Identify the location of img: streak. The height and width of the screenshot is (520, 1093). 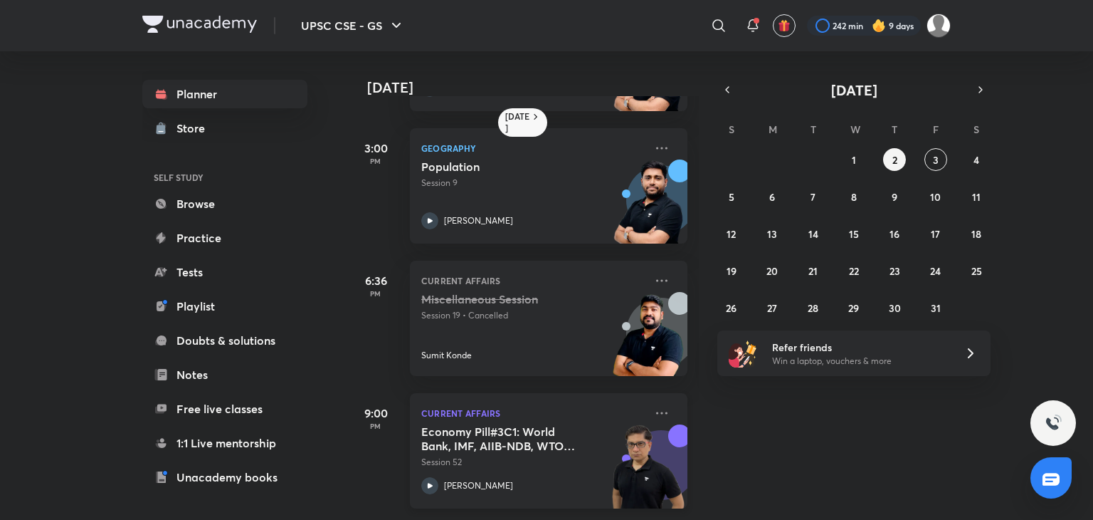
(879, 26).